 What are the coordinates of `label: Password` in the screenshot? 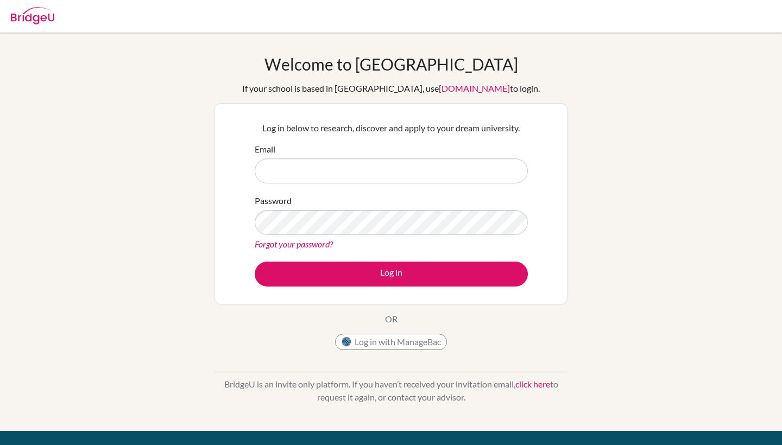 It's located at (273, 201).